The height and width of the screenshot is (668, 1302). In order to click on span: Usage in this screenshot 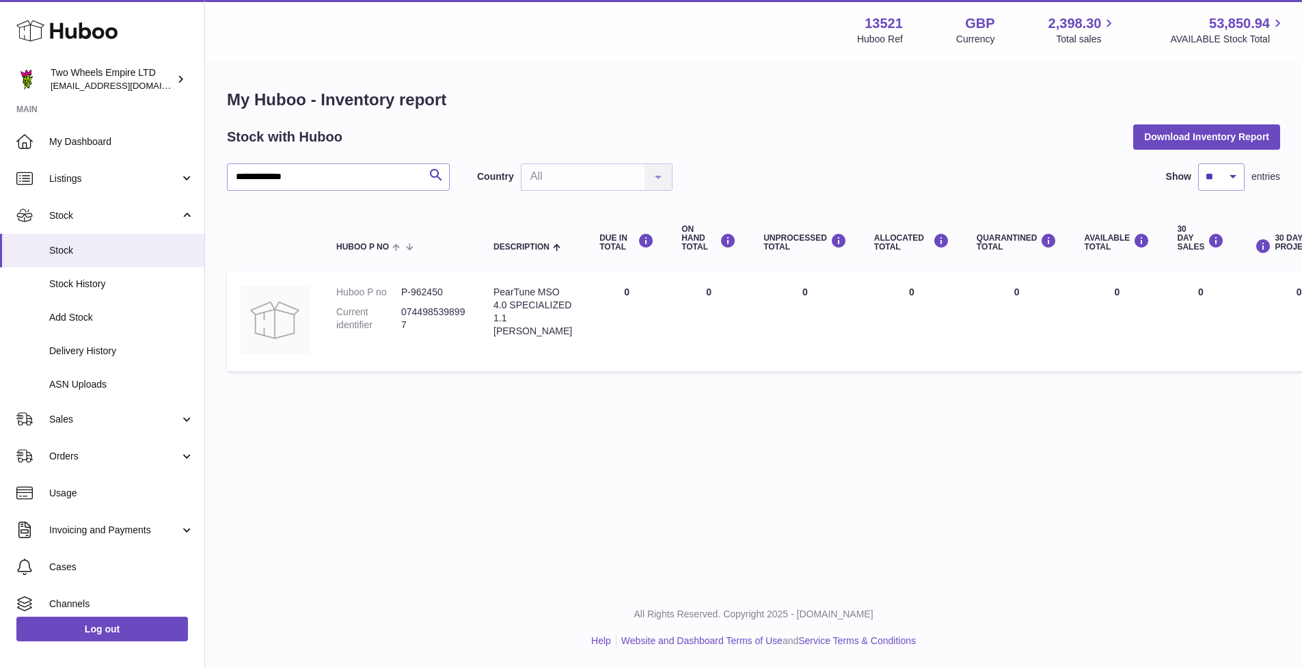, I will do `click(122, 493)`.